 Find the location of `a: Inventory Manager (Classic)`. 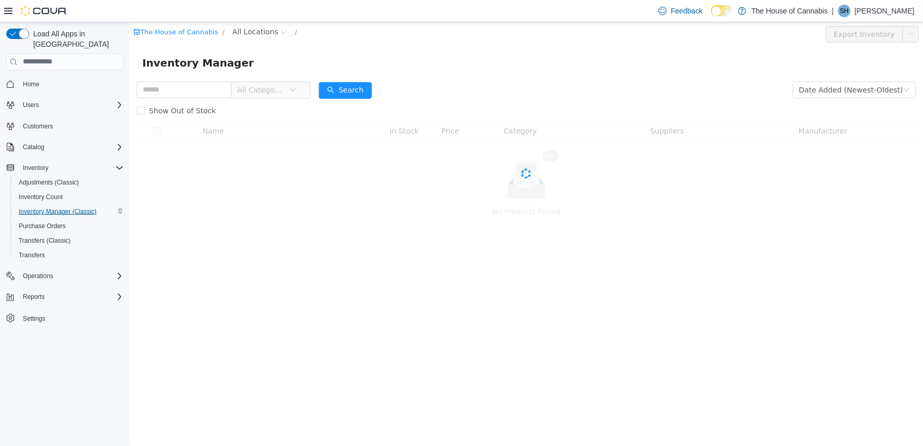

a: Inventory Manager (Classic) is located at coordinates (58, 211).